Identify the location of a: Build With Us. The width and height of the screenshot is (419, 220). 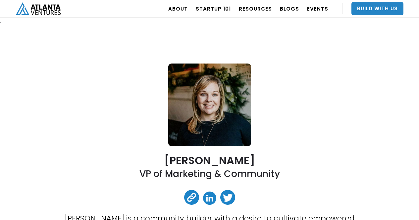
(377, 9).